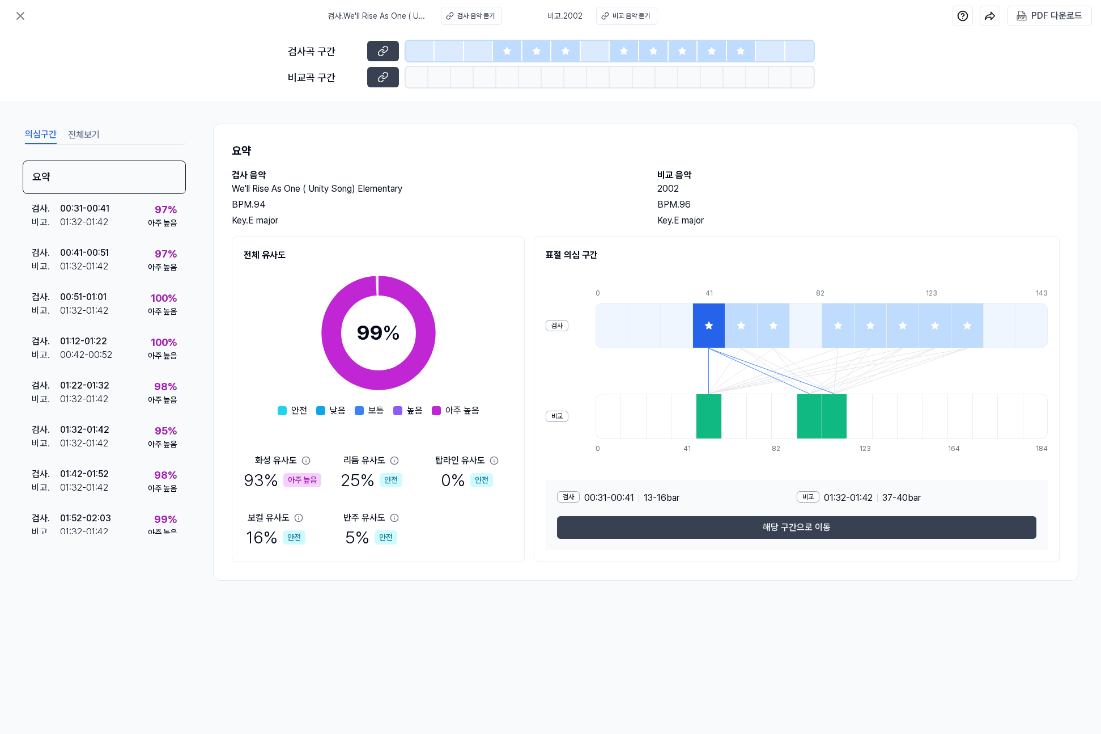 This screenshot has height=734, width=1101. Describe the element at coordinates (364, 518) in the screenshot. I see `div: 반주 유사도` at that location.